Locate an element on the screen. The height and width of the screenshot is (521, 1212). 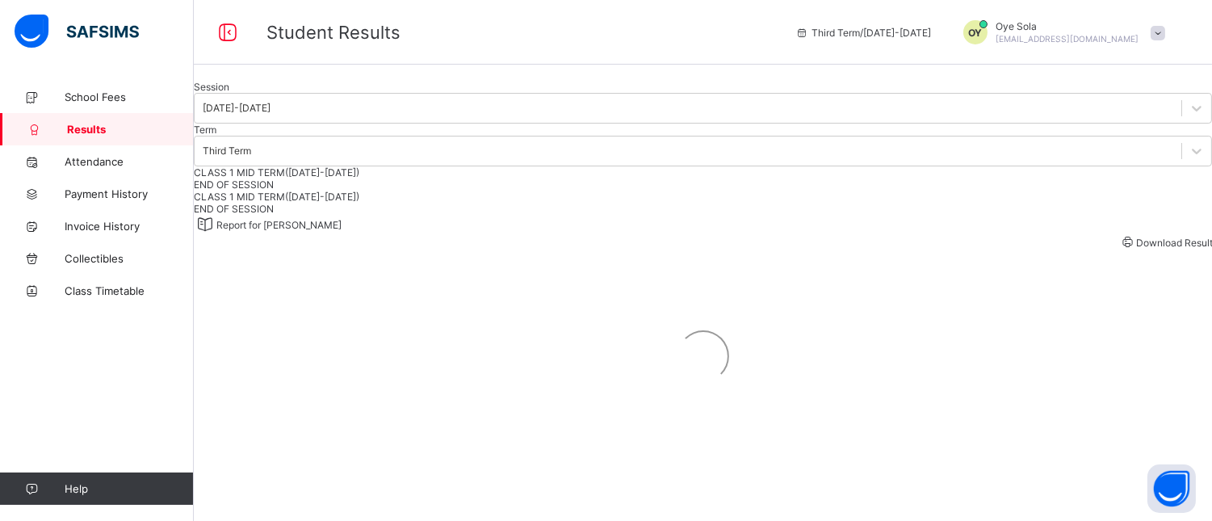
span: Term is located at coordinates (205, 129).